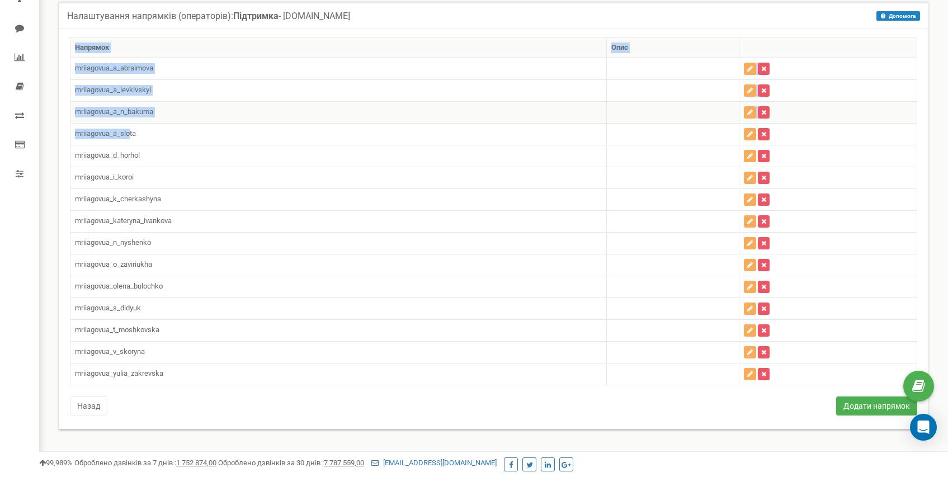 Image resolution: width=948 pixels, height=477 pixels. I want to click on button: Додати напрямок, so click(876, 406).